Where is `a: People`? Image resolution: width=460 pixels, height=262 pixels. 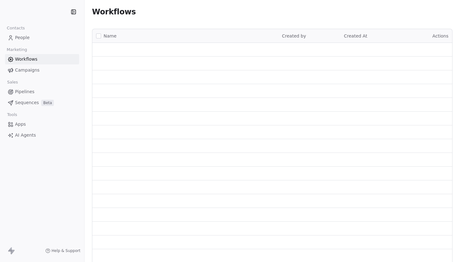
a: People is located at coordinates (42, 38).